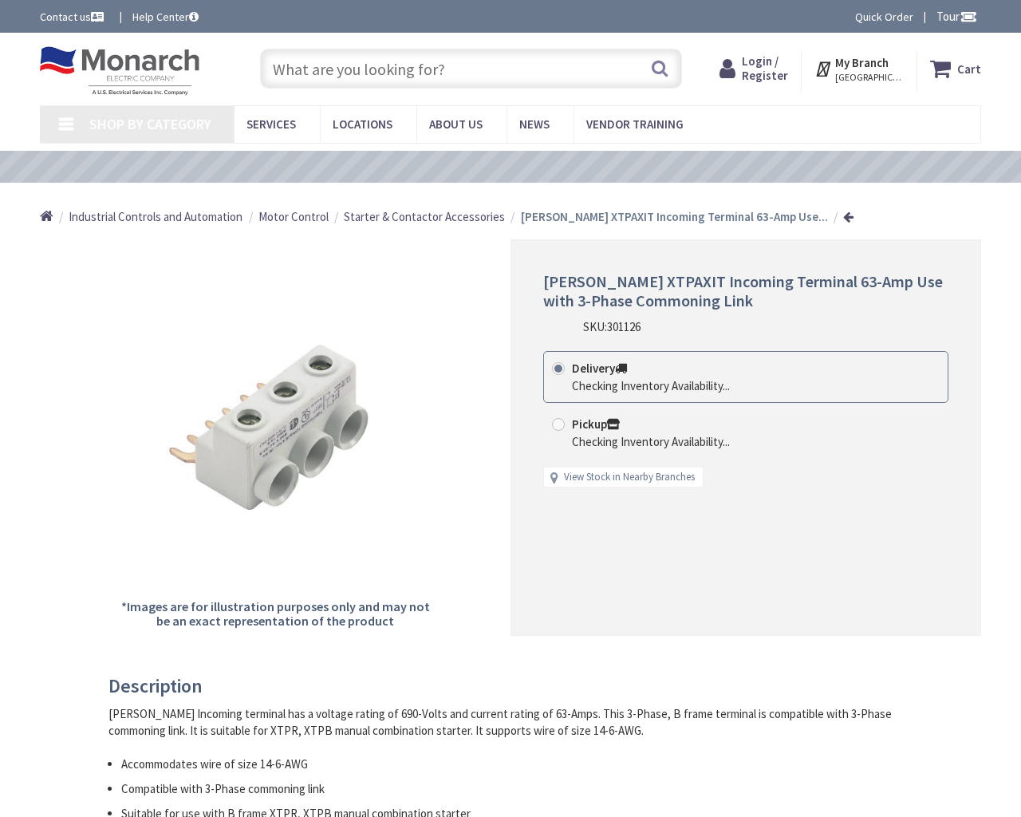 This screenshot has height=817, width=1021. I want to click on h5: *Images are for illustration purposes only and may not be an exact representation of the product, so click(274, 614).